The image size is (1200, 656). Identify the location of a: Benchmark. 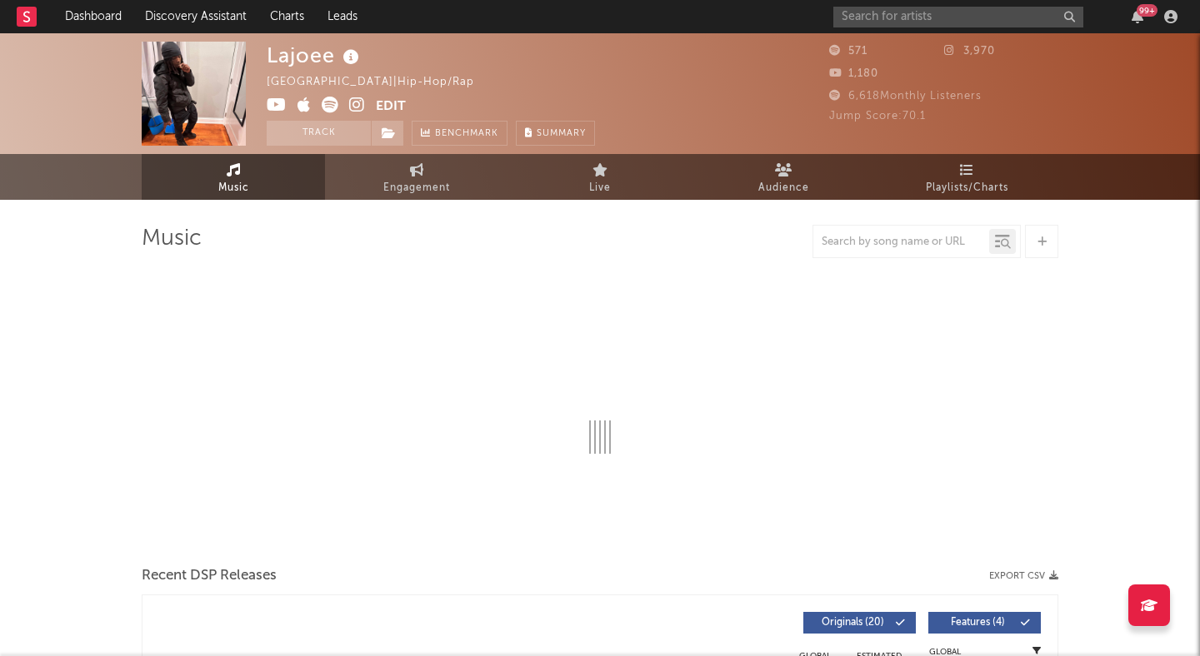
(459, 133).